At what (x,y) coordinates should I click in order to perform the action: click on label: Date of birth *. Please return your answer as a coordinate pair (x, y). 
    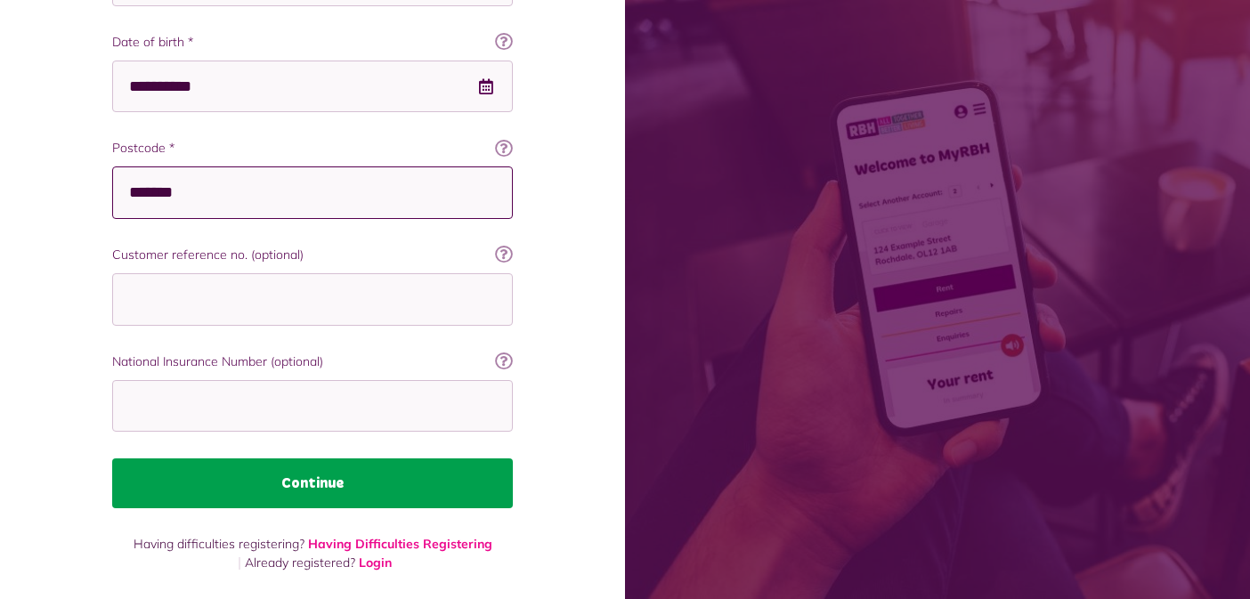
    Looking at the image, I should click on (312, 42).